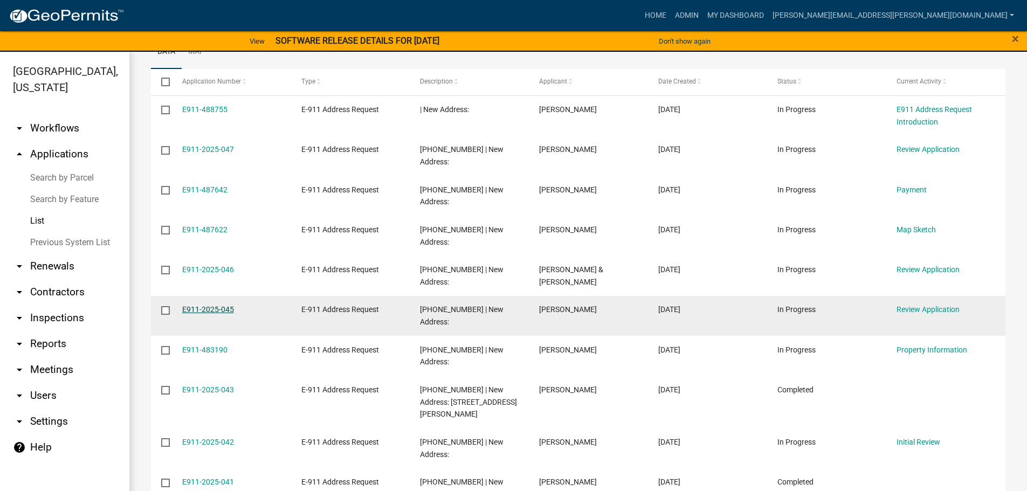 The width and height of the screenshot is (1027, 491). I want to click on span: 81-060-4493 | New Address:, so click(461, 315).